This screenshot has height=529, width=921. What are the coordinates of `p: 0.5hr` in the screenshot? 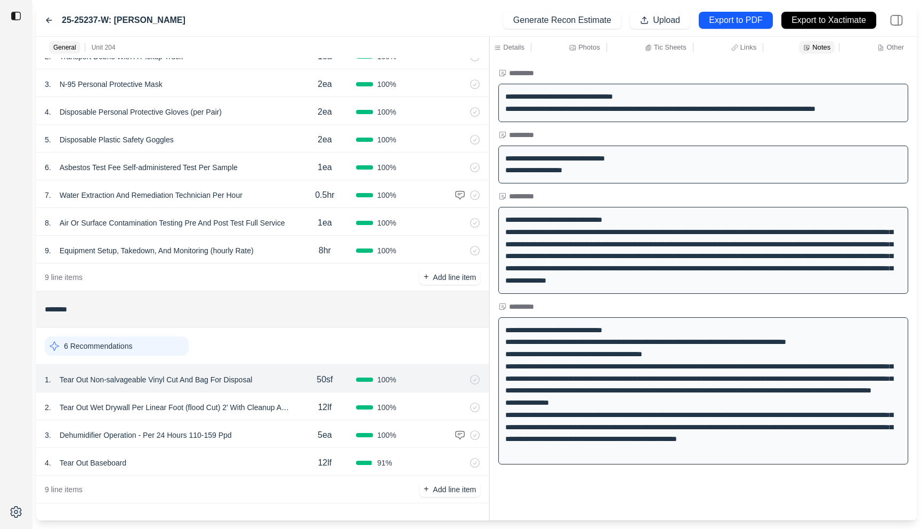 It's located at (324, 195).